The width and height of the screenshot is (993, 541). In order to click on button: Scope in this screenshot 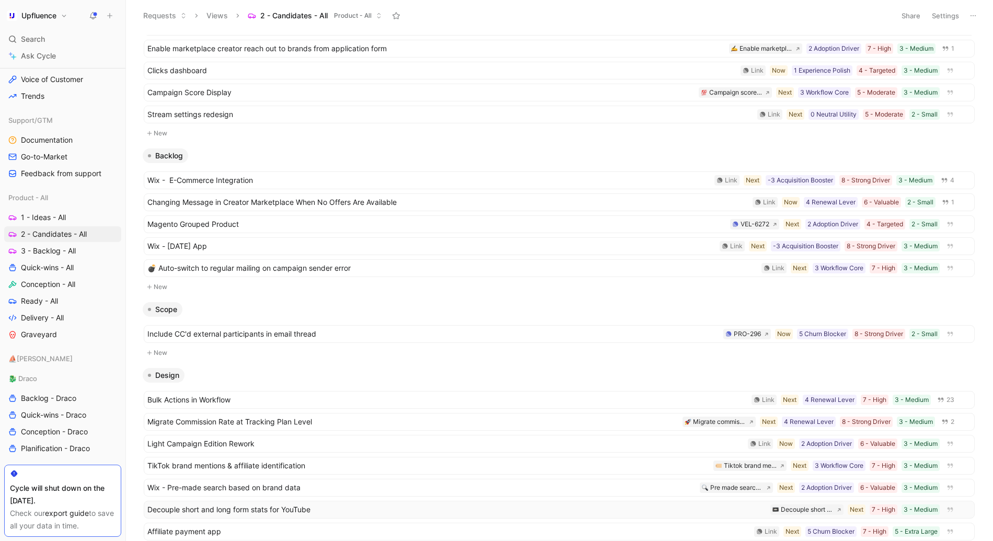, I will do `click(163, 309)`.